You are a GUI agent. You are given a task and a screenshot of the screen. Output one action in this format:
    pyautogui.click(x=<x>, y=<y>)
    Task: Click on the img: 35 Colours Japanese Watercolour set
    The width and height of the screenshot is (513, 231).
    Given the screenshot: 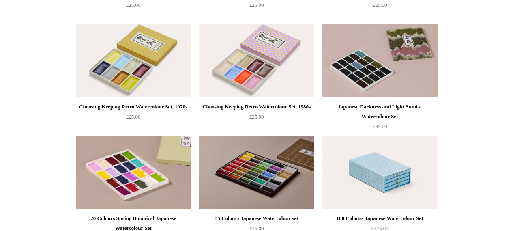 What is the action you would take?
    pyautogui.click(x=256, y=172)
    